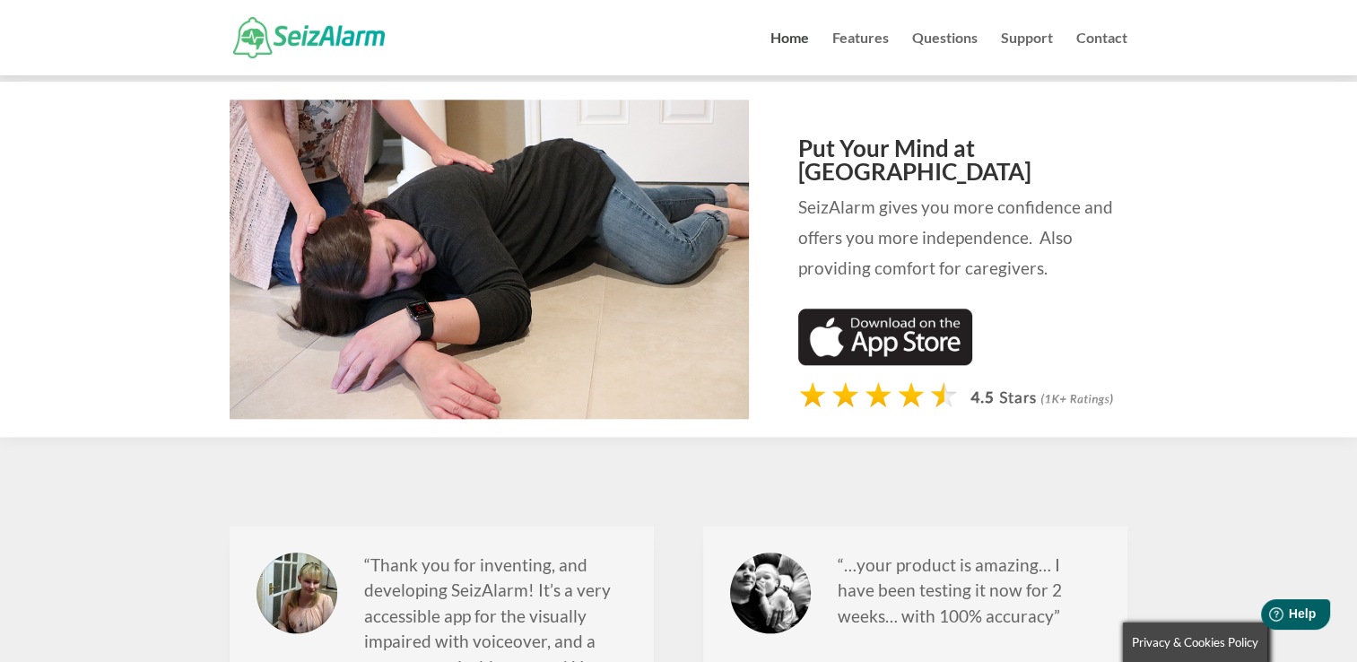  I want to click on a: Download seizure detection app on the App Store, so click(885, 358).